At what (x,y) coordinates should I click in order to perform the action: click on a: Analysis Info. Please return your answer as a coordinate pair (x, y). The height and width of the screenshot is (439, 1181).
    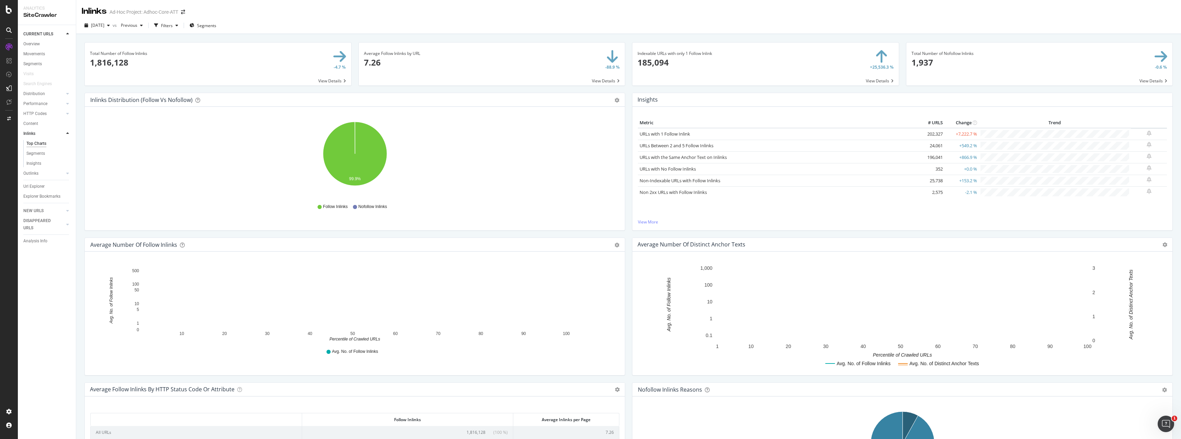
    Looking at the image, I should click on (47, 241).